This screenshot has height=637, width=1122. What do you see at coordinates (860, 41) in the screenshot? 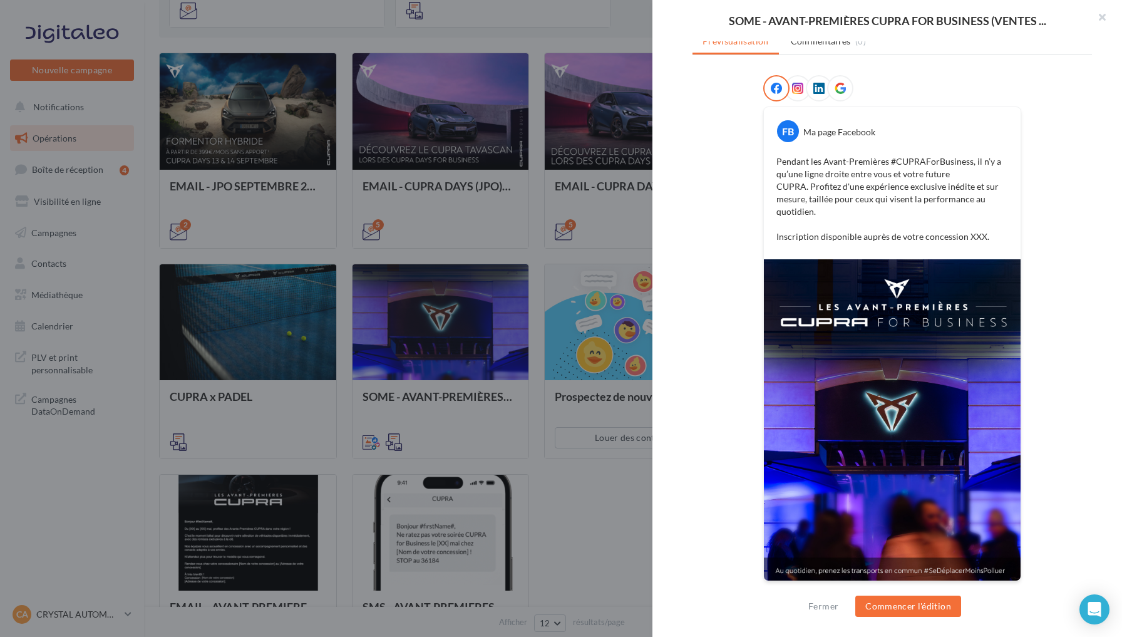
I see `span: (0)` at bounding box center [860, 41].